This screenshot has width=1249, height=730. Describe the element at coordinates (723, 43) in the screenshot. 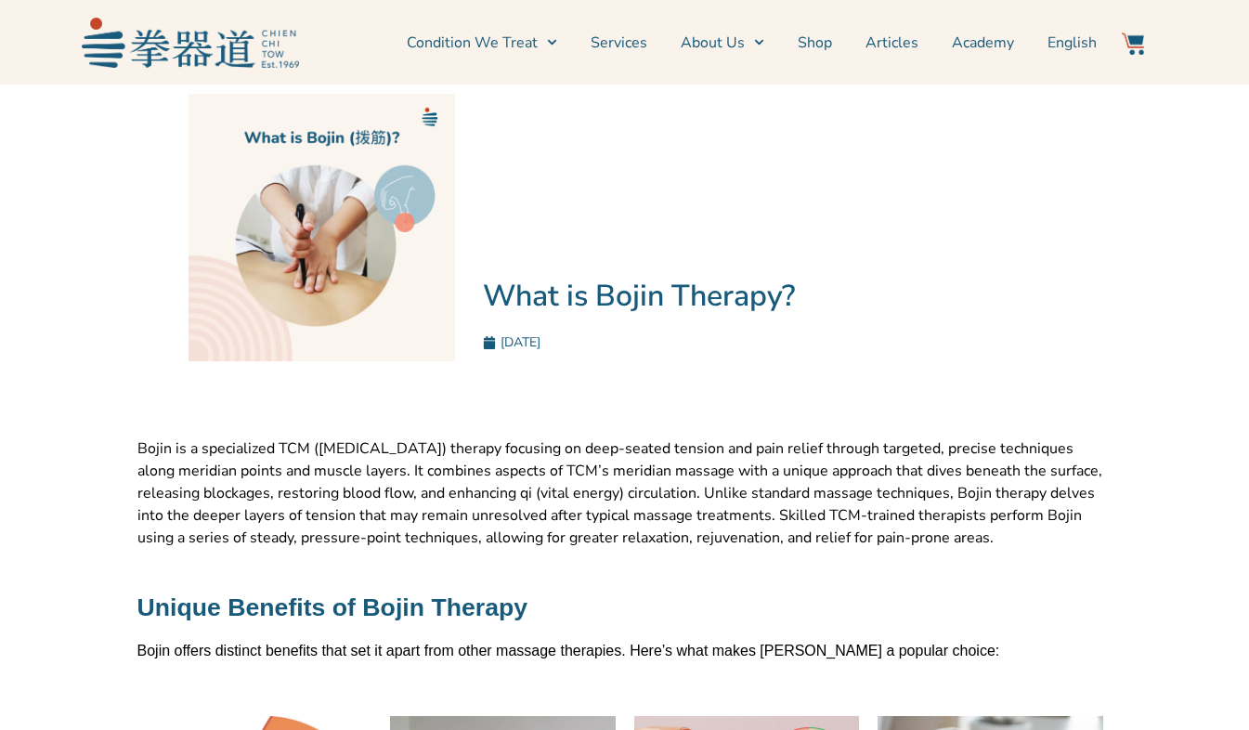

I see `a: About Us` at that location.